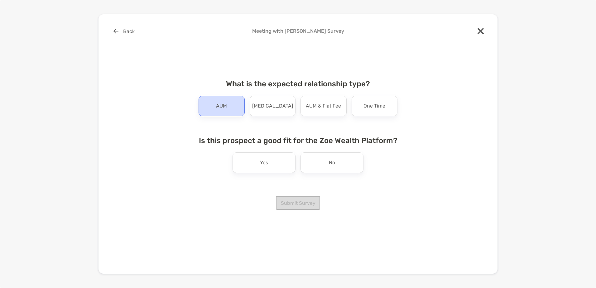 Image resolution: width=596 pixels, height=288 pixels. What do you see at coordinates (332, 163) in the screenshot?
I see `p: No` at bounding box center [332, 163].